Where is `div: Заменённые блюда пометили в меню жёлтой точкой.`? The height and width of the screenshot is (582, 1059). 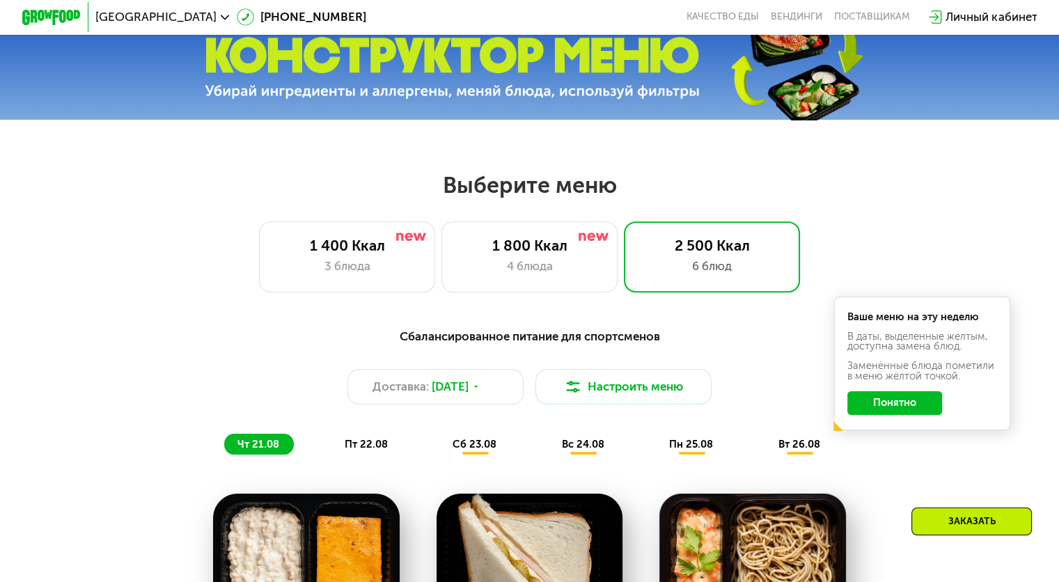
div: Заменённые блюда пометили в меню жёлтой точкой. is located at coordinates (922, 371).